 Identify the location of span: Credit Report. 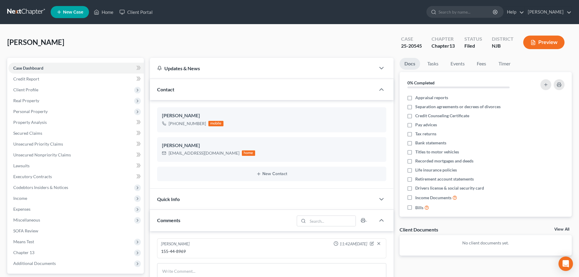
(26, 79).